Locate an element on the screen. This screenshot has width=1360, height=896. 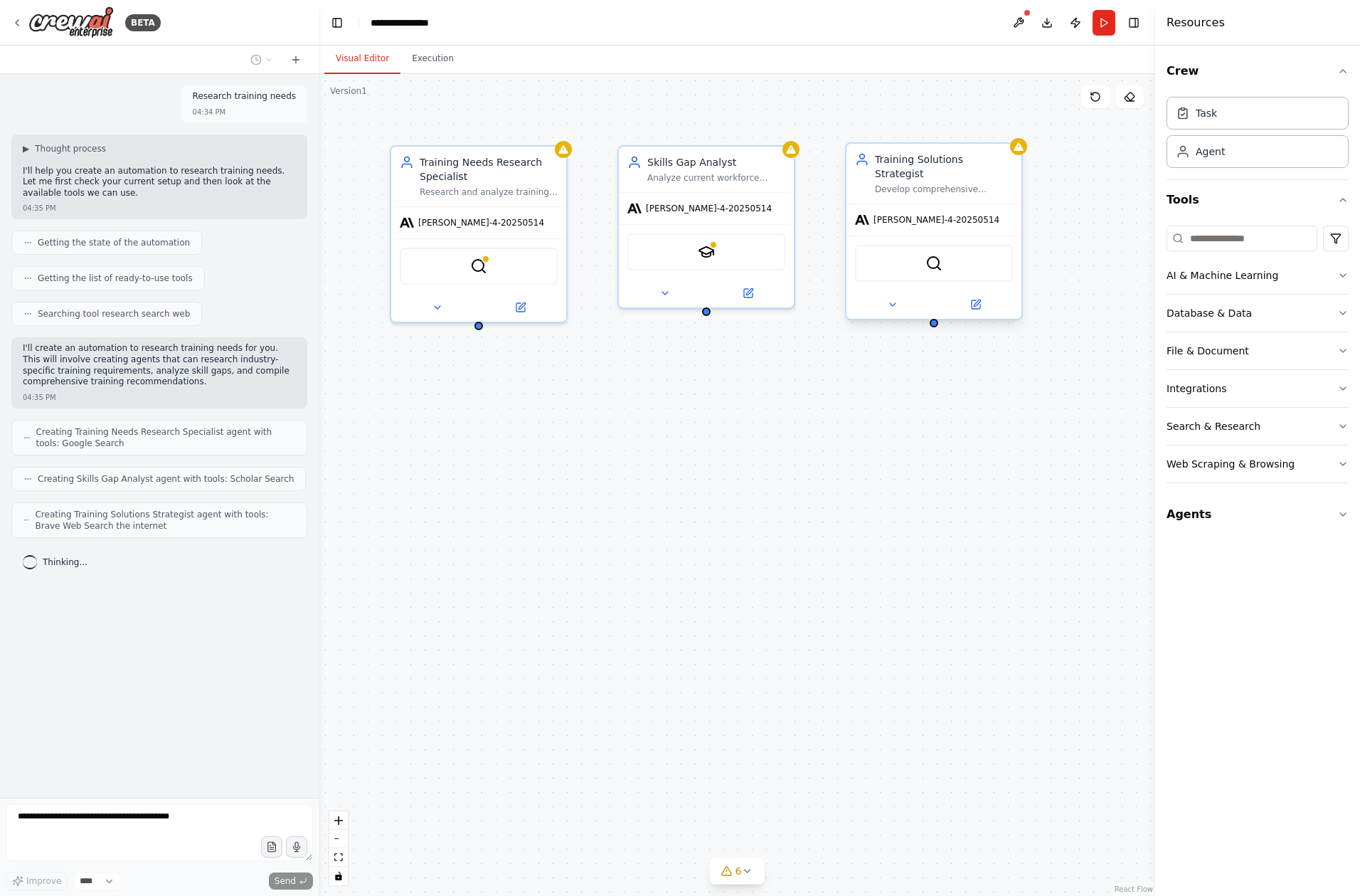
div: BETA is located at coordinates (143, 22).